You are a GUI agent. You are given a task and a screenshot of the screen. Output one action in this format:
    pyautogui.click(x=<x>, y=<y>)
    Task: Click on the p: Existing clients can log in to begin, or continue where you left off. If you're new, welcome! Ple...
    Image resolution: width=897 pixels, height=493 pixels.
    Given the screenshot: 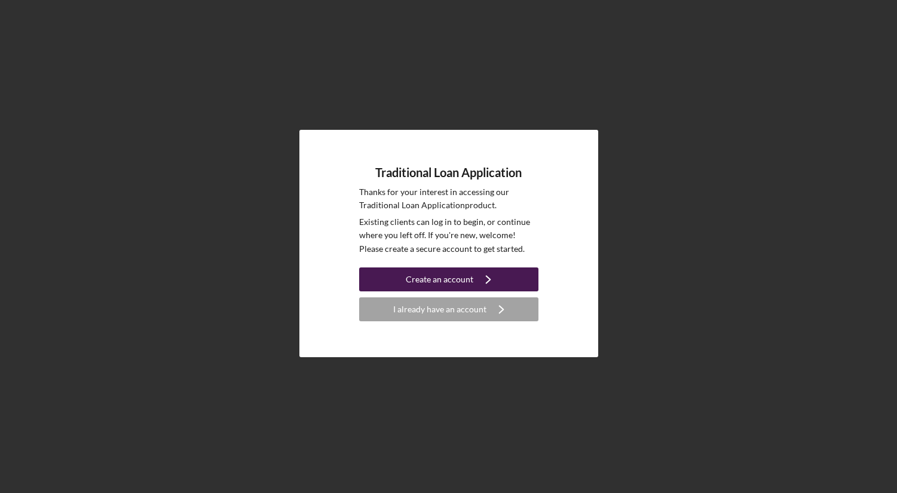 What is the action you would take?
    pyautogui.click(x=449, y=235)
    